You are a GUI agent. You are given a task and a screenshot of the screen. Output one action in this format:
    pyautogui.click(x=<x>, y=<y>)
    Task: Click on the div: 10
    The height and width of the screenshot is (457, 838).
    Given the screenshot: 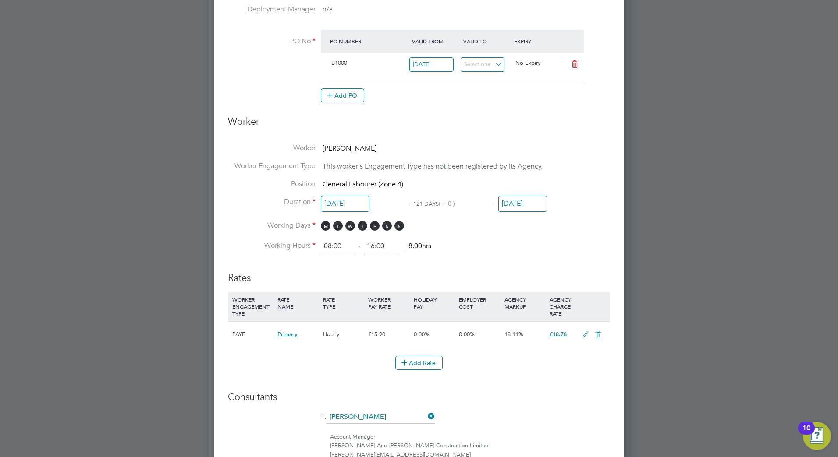 What is the action you would take?
    pyautogui.click(x=806, y=434)
    